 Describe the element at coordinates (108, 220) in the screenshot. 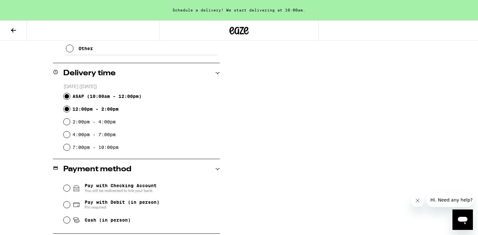

I see `span: Cash (in person)` at that location.